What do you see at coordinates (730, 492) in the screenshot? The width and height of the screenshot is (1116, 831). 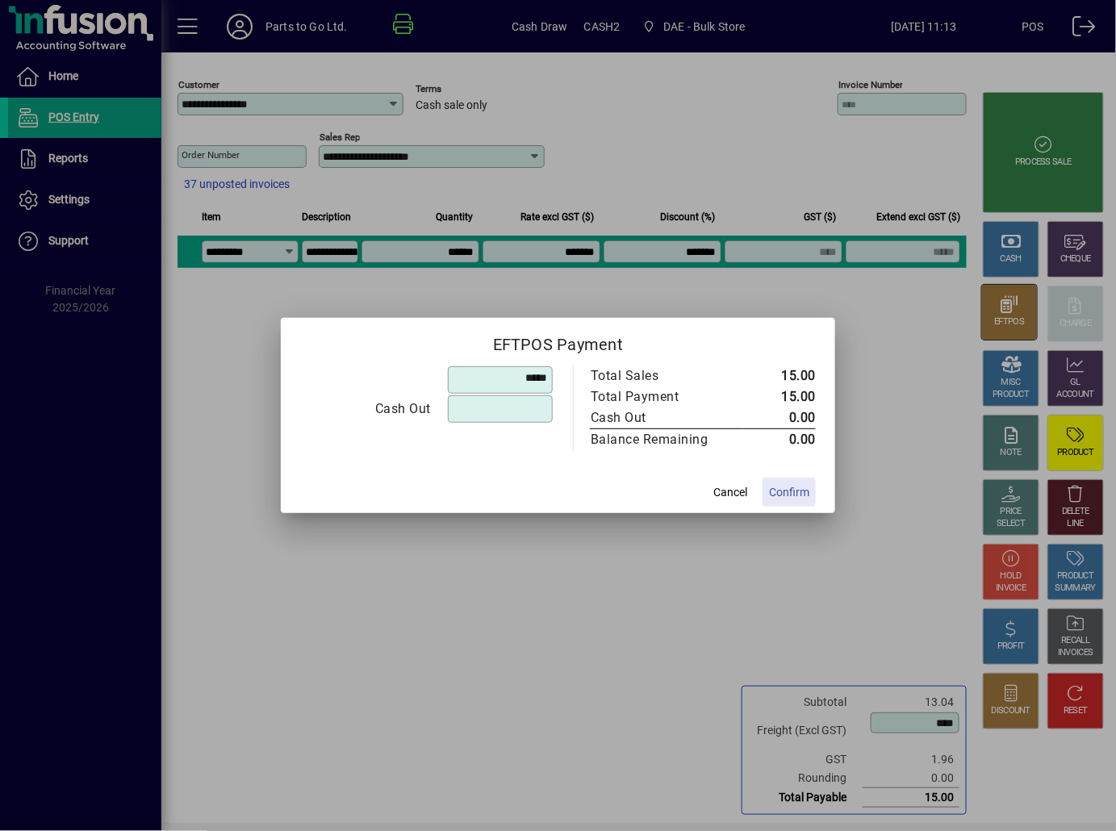 I see `span: Cancel` at bounding box center [730, 492].